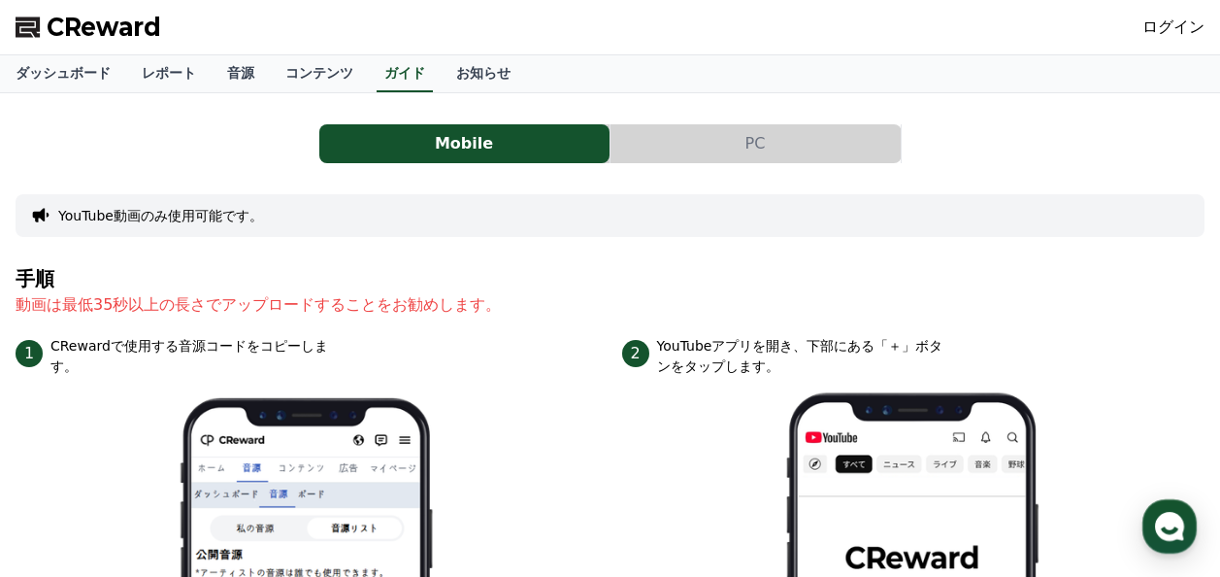 The image size is (1220, 577). I want to click on button: PC, so click(755, 144).